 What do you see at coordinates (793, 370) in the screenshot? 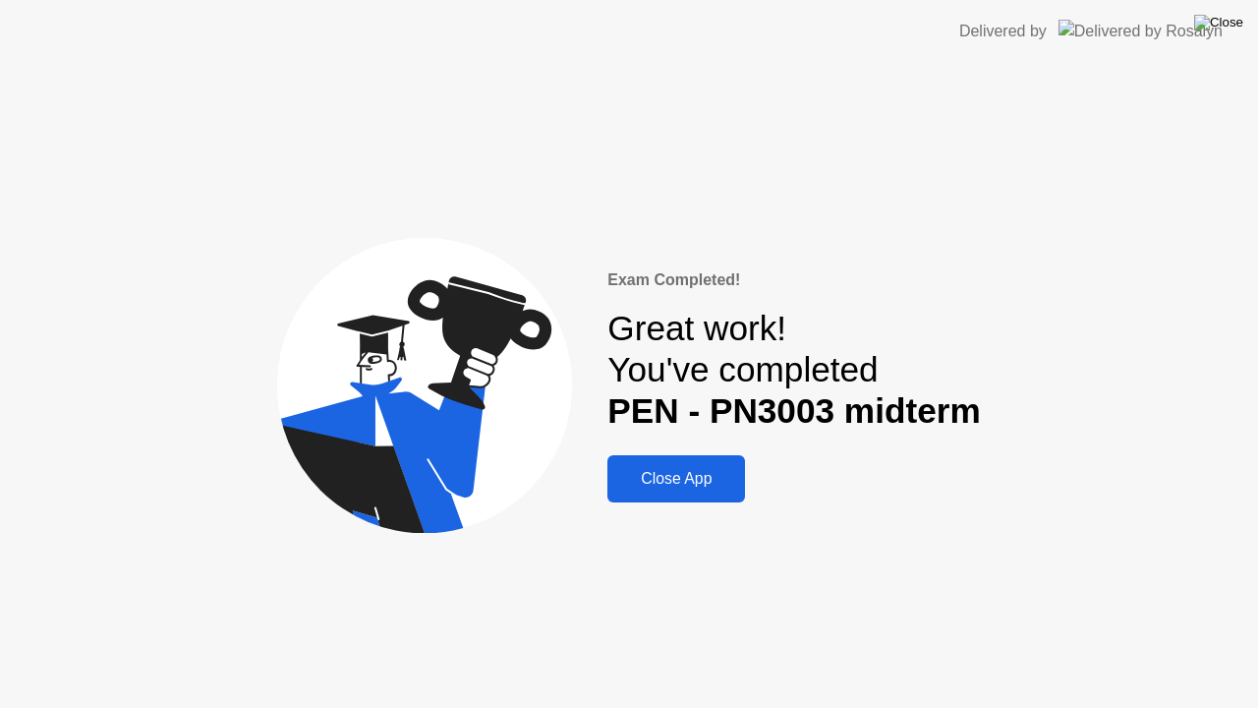
I see `div: Great work! You've completed` at bounding box center [793, 370].